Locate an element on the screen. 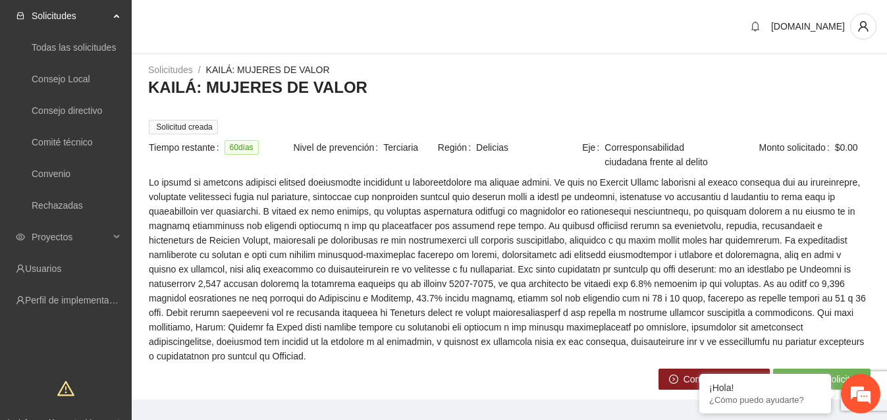 This screenshot has height=420, width=887. span: right-circle is located at coordinates (673, 380).